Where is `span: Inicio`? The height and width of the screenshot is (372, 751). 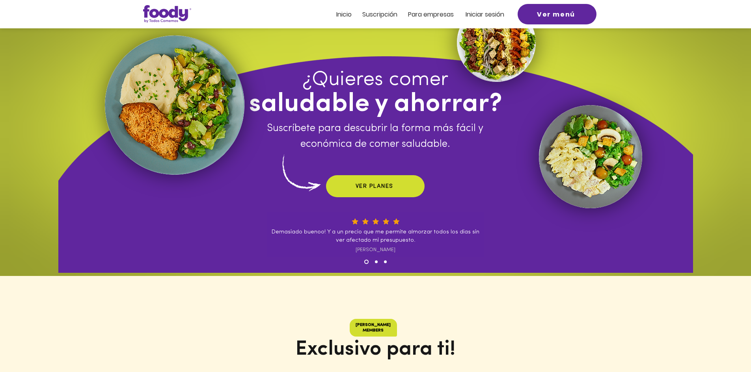
span: Inicio is located at coordinates (344, 14).